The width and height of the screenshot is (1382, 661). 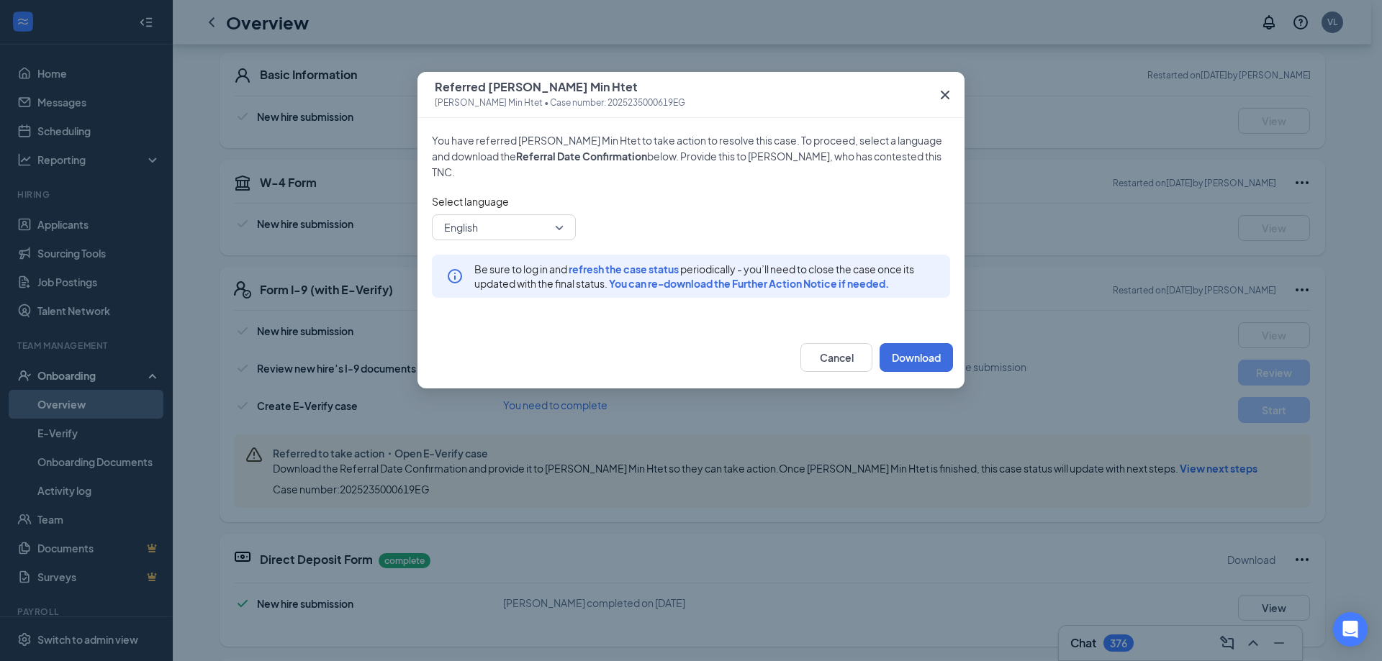 I want to click on span: You can re-download the Further Action Notice if needed., so click(x=748, y=283).